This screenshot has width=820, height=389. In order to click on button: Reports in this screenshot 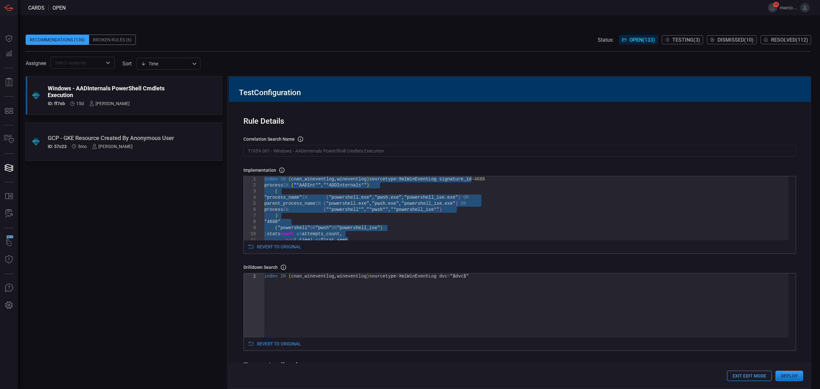, I will do `click(9, 82)`.